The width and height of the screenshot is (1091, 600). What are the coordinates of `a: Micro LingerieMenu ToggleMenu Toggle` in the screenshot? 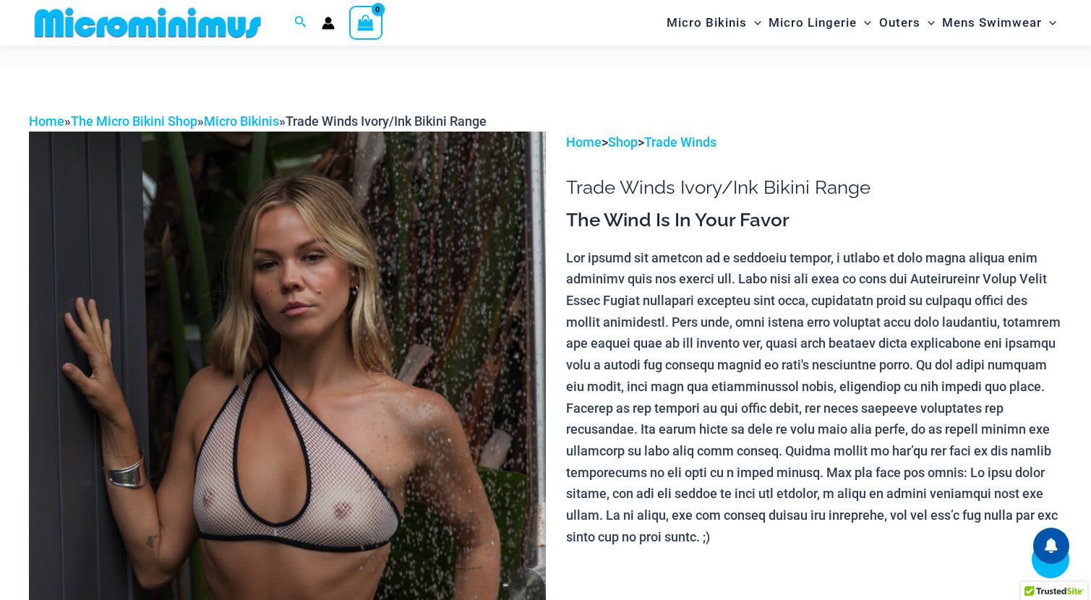 It's located at (820, 22).